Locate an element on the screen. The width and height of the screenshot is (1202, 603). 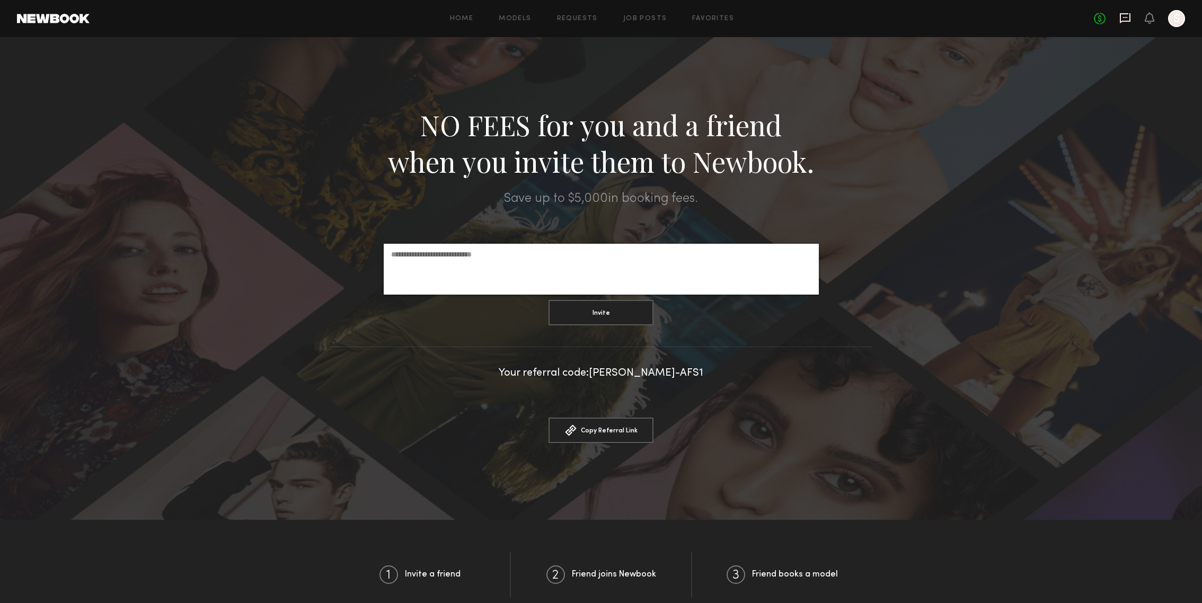
button: Invite is located at coordinates (601, 313).